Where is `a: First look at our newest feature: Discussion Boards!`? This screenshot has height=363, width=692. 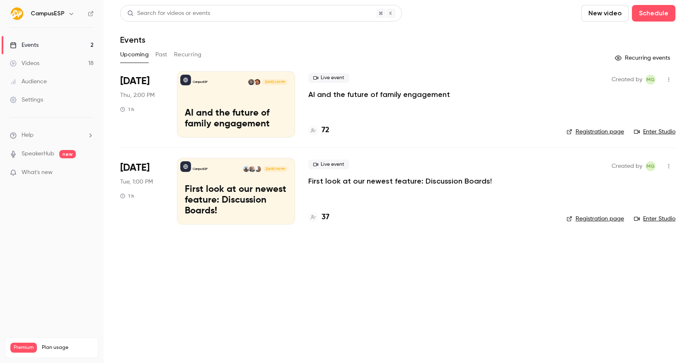
a: First look at our newest feature: Discussion Boards! is located at coordinates (400, 181).